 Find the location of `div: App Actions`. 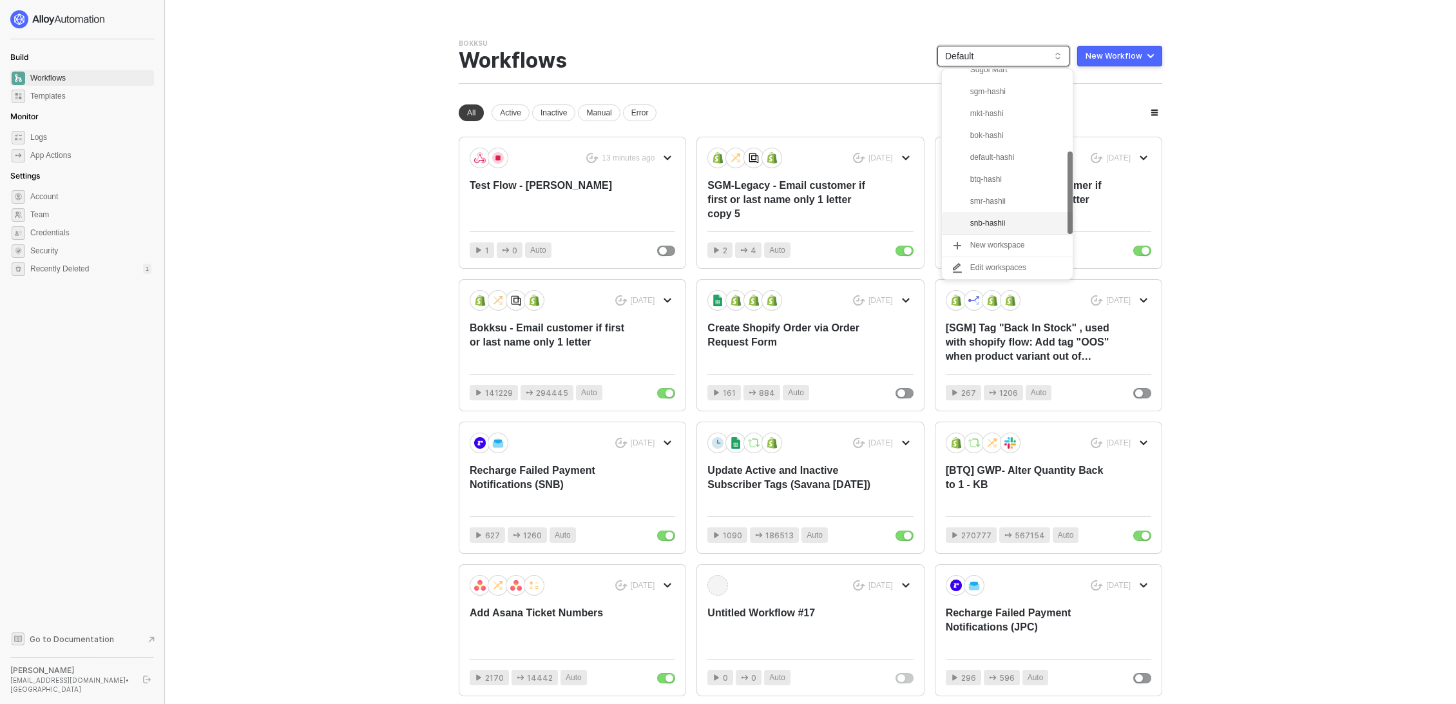

div: App Actions is located at coordinates (50, 155).